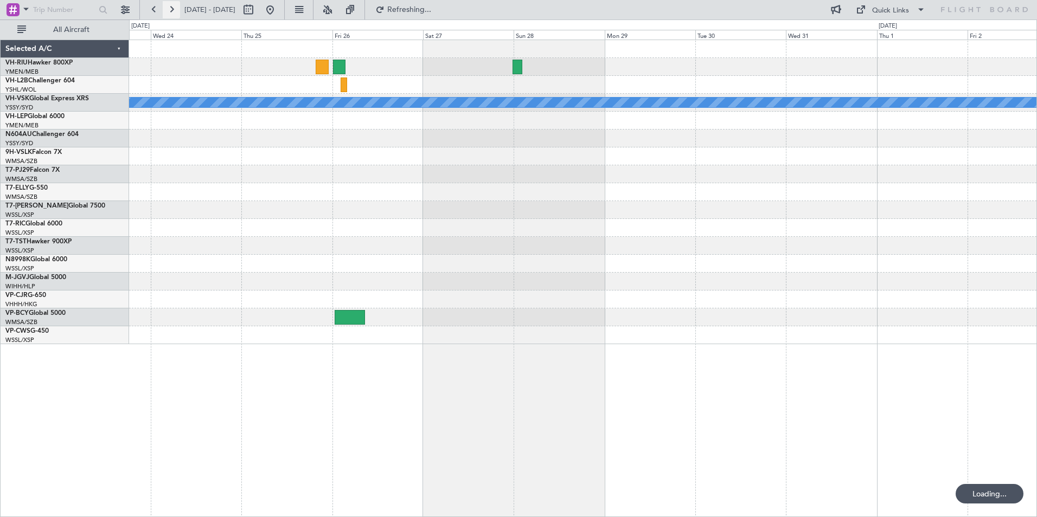 This screenshot has height=517, width=1037. Describe the element at coordinates (36, 278) in the screenshot. I see `a: M-JGVJGlobal 5000` at that location.